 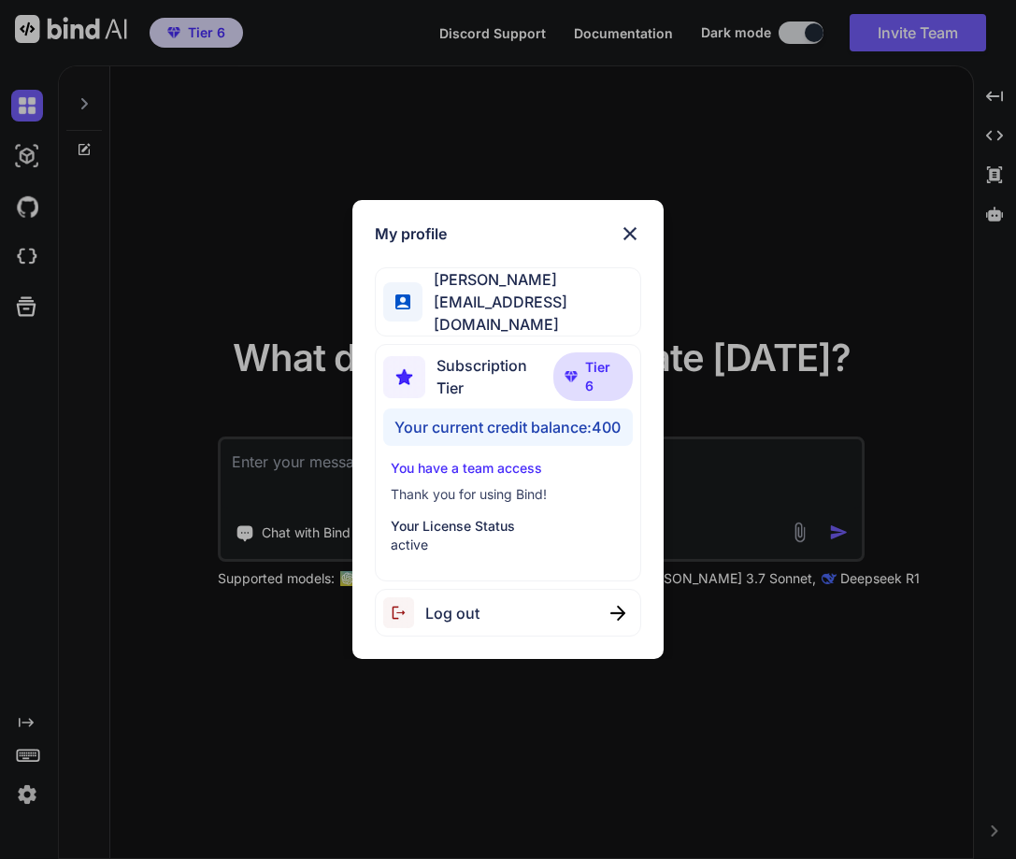 I want to click on p: You have a team access, so click(x=508, y=468).